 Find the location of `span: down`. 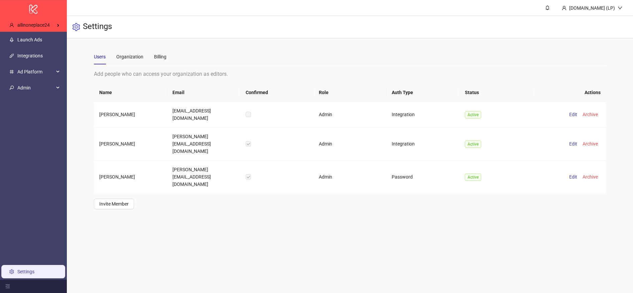

span: down is located at coordinates (620, 8).